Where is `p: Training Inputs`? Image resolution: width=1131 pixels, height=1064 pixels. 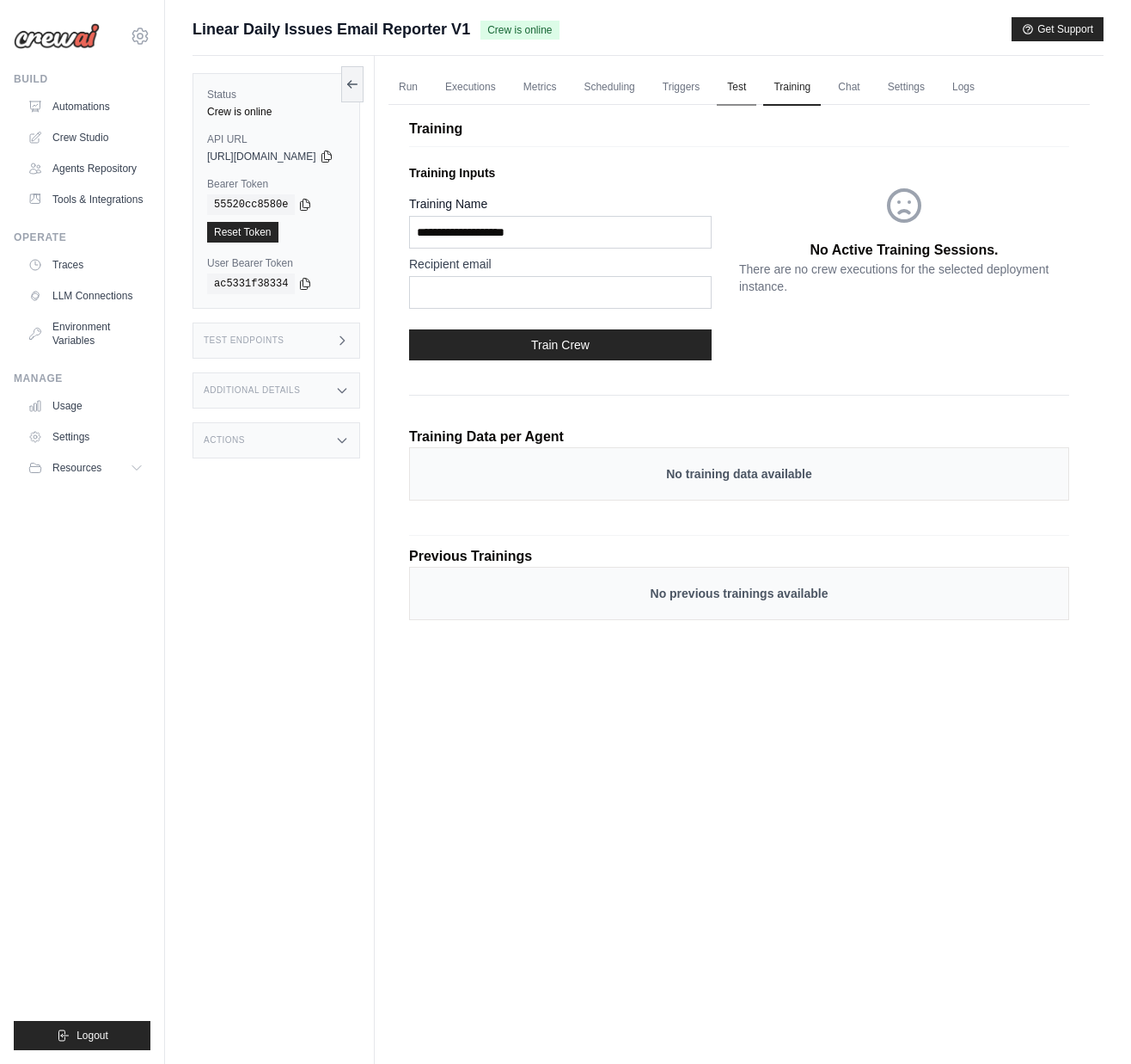 p: Training Inputs is located at coordinates (575, 173).